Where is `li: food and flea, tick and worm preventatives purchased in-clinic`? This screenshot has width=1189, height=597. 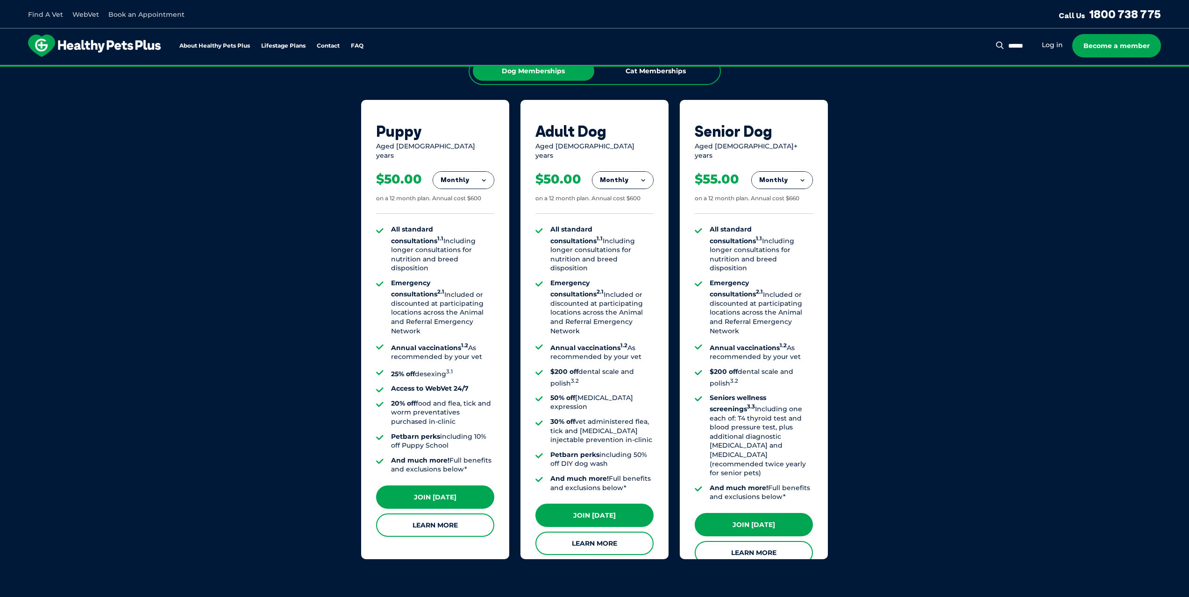 li: food and flea, tick and worm preventatives purchased in-clinic is located at coordinates (442, 413).